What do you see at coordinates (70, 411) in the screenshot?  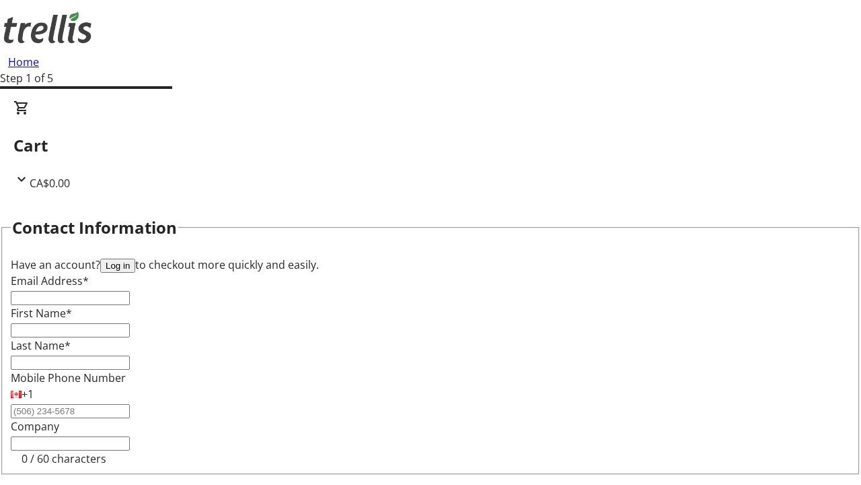 I see `input: (506) 234-5678` at bounding box center [70, 411].